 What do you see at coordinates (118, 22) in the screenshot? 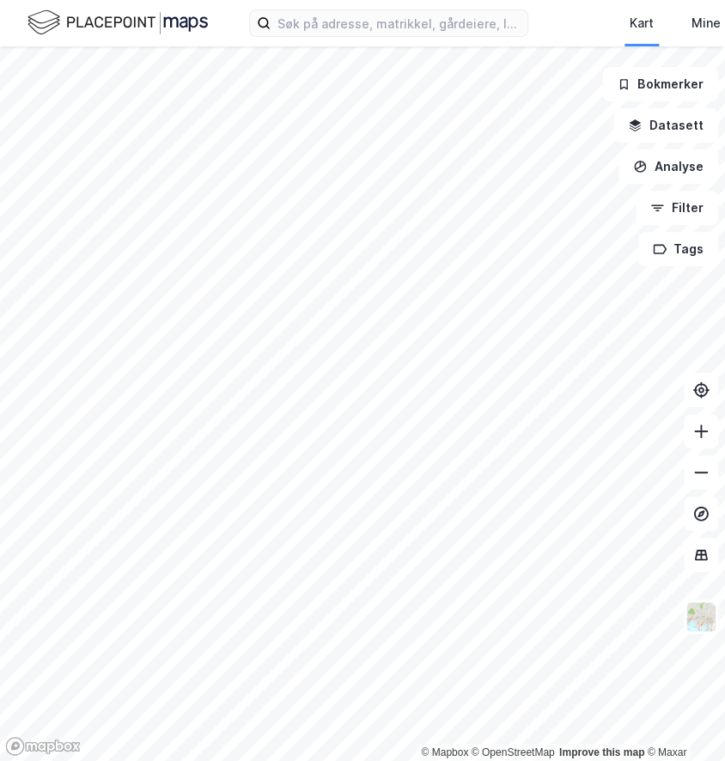
I see `img: logo.f888ab2527a4732fd821a326f86c7f29.svg` at bounding box center [118, 22].